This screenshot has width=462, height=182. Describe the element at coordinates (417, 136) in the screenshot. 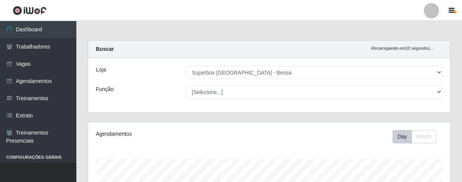

I see `div: Toolbar with button groups` at that location.